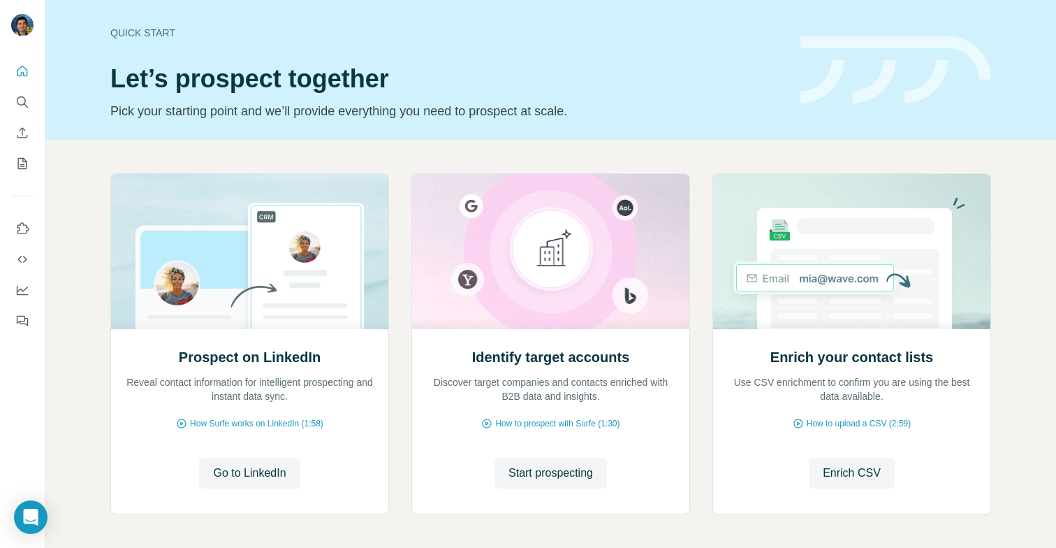  What do you see at coordinates (22, 25) in the screenshot?
I see `img: Avatar` at bounding box center [22, 25].